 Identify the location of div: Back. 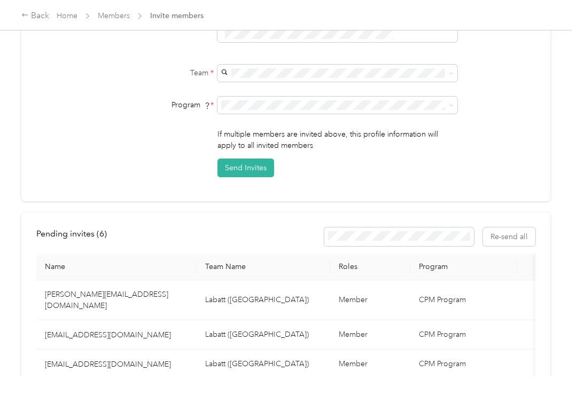
(35, 16).